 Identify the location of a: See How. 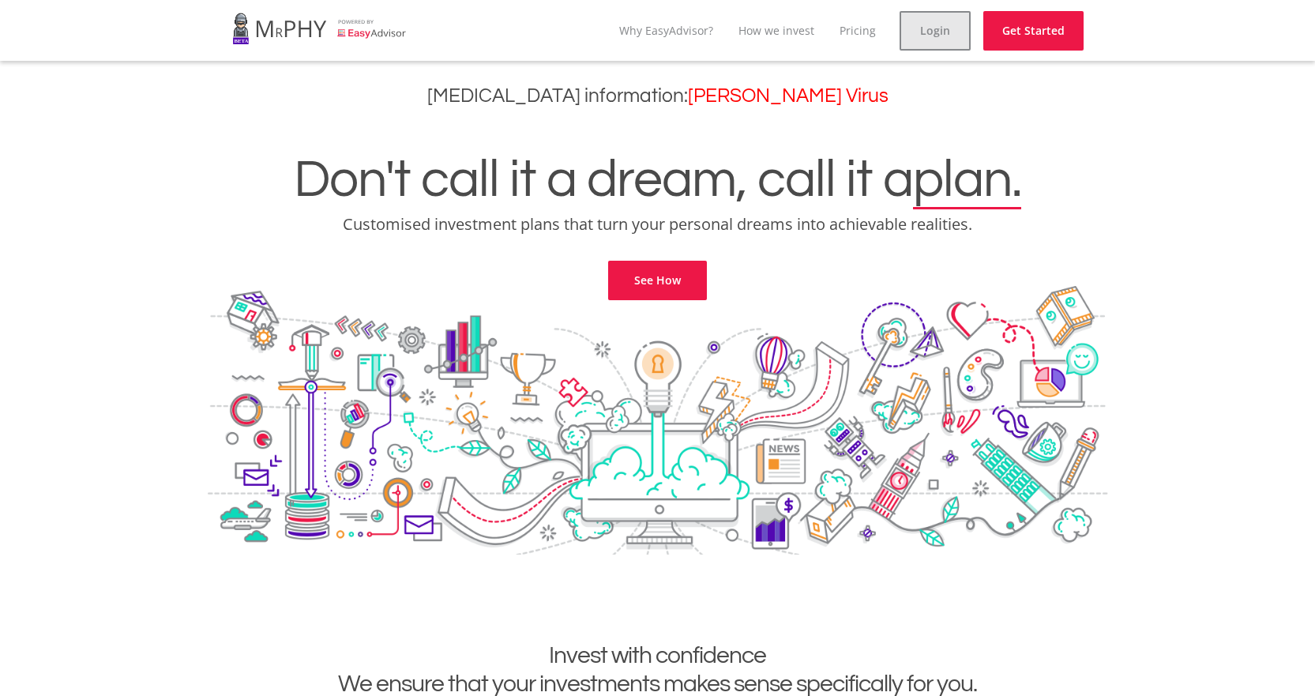
(657, 280).